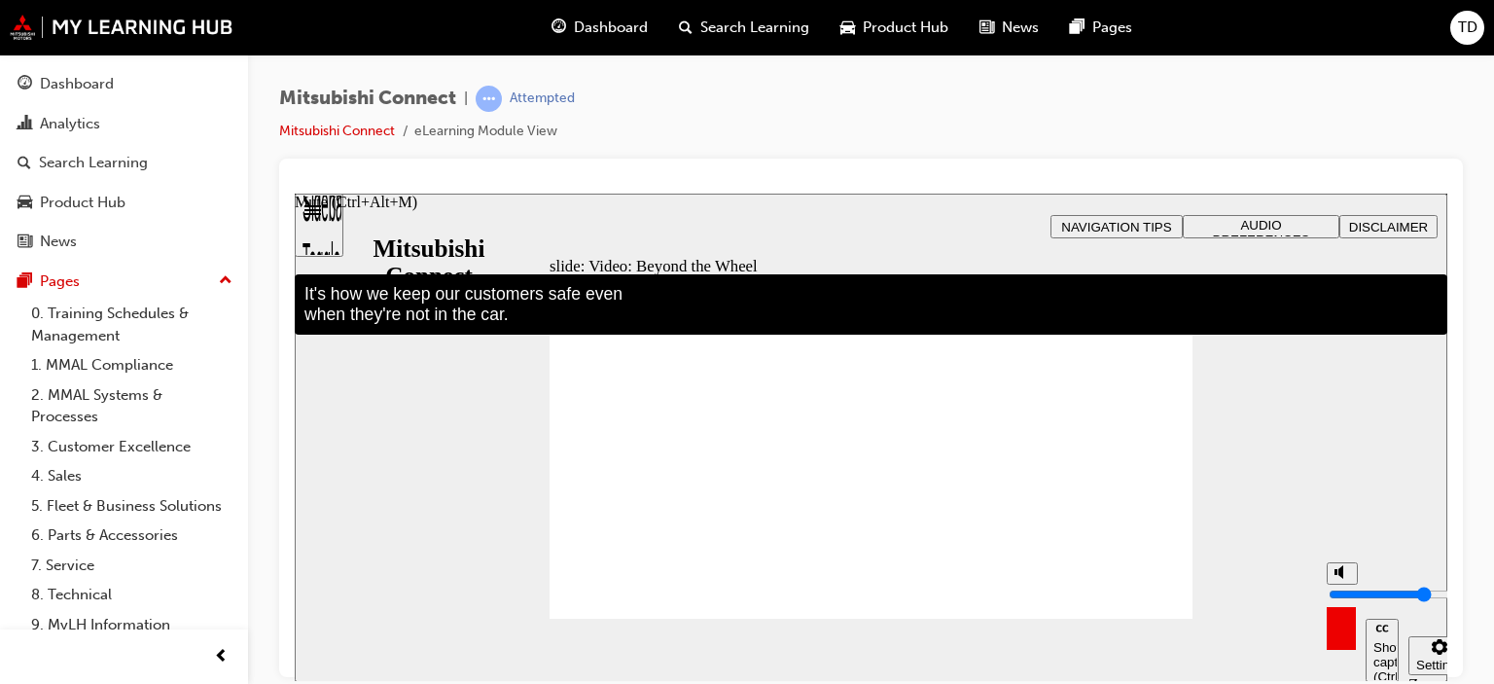 This screenshot has width=1494, height=684. Describe the element at coordinates (124, 84) in the screenshot. I see `a: Dashboard` at that location.